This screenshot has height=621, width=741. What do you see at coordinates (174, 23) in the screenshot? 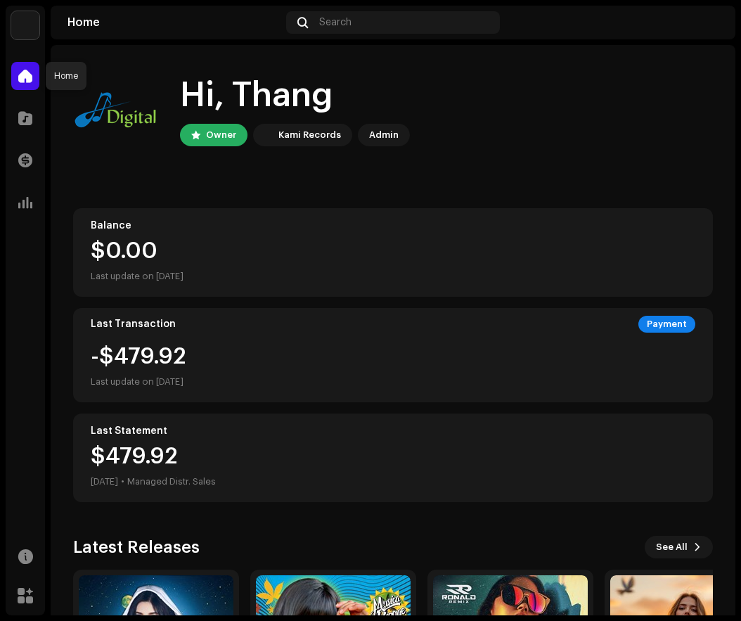
I see `div: Home` at bounding box center [174, 23].